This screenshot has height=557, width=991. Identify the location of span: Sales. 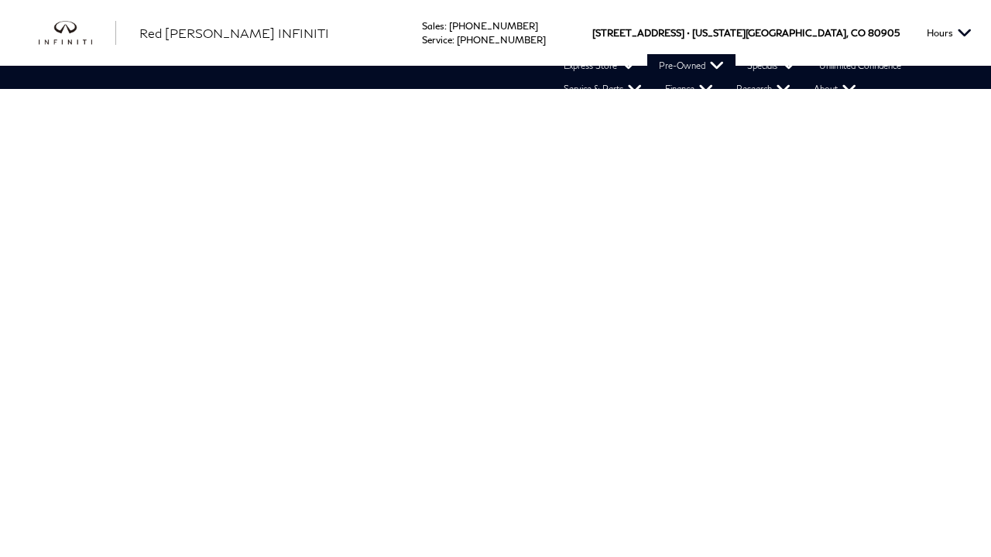
(433, 26).